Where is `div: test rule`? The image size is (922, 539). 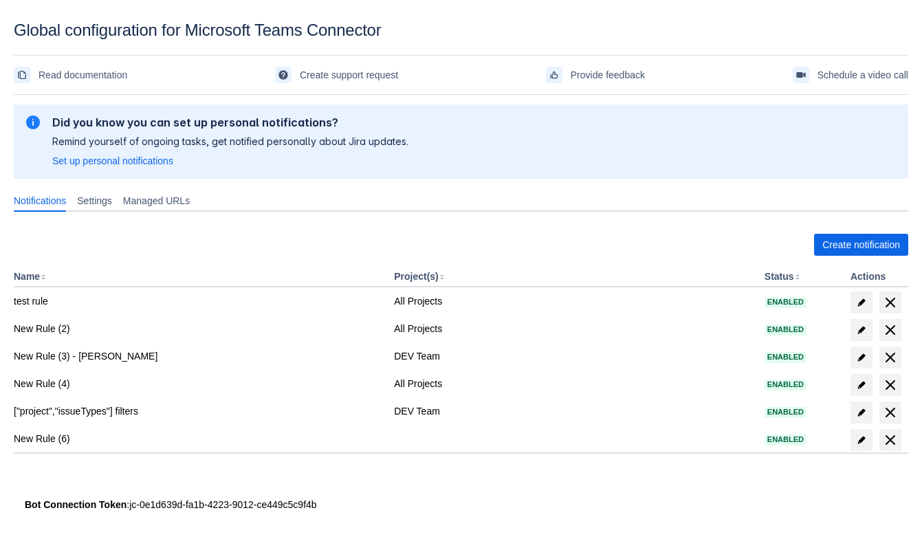 div: test rule is located at coordinates (198, 301).